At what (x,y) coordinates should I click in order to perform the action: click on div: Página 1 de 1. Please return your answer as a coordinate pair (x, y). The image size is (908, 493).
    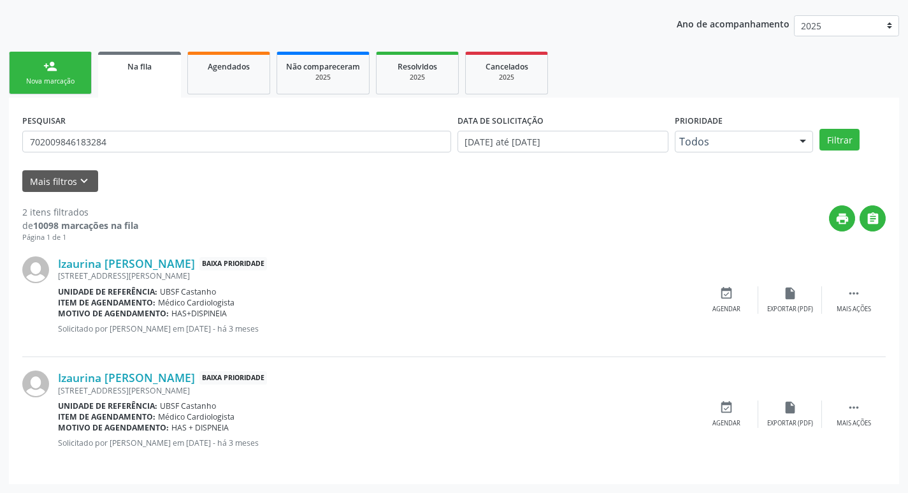
    Looking at the image, I should click on (80, 237).